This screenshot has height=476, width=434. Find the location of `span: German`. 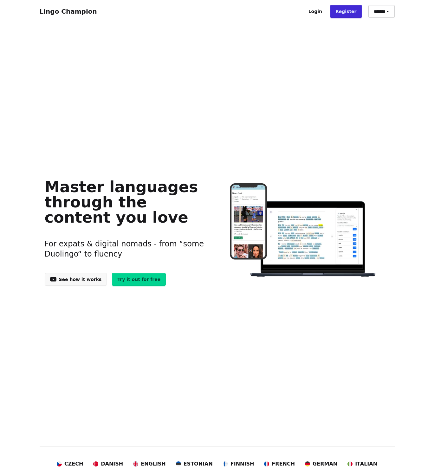

span: German is located at coordinates (325, 464).